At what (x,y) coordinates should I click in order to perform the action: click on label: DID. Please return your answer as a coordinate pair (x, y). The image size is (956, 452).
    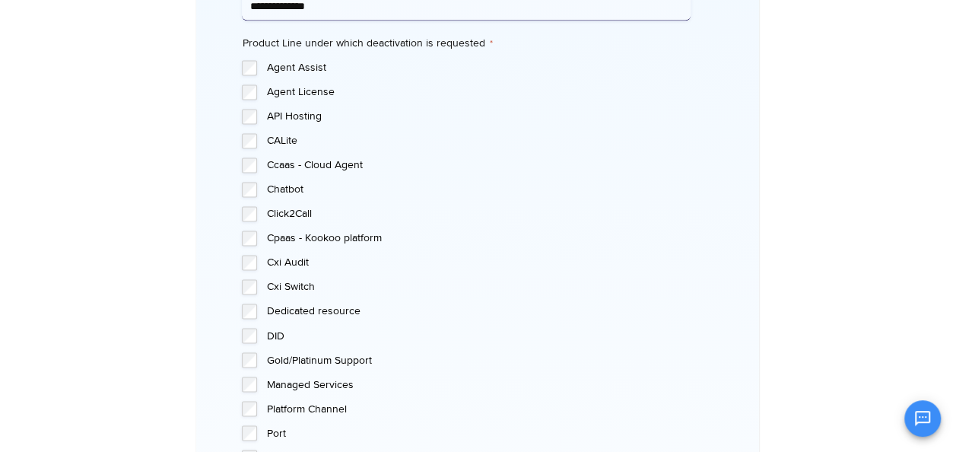
    Looking at the image, I should click on (479, 336).